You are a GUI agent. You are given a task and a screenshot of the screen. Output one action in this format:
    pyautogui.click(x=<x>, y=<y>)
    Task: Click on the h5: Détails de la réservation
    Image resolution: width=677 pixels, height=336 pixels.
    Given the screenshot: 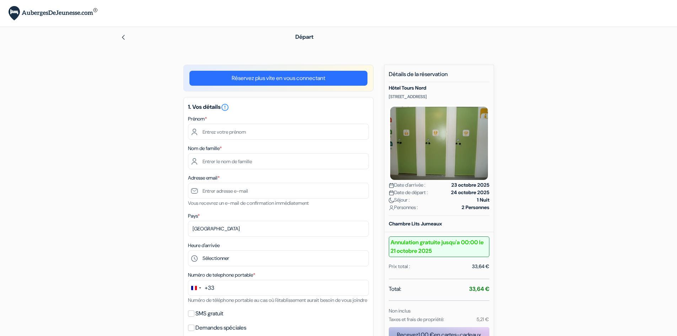 What is the action you would take?
    pyautogui.click(x=439, y=76)
    